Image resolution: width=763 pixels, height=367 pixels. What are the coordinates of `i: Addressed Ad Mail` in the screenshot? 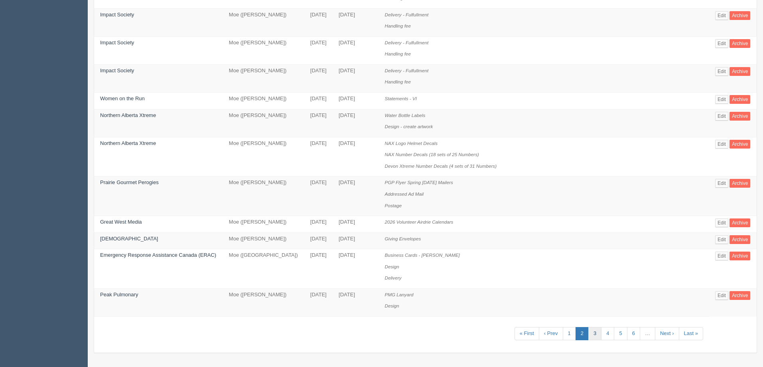 It's located at (404, 194).